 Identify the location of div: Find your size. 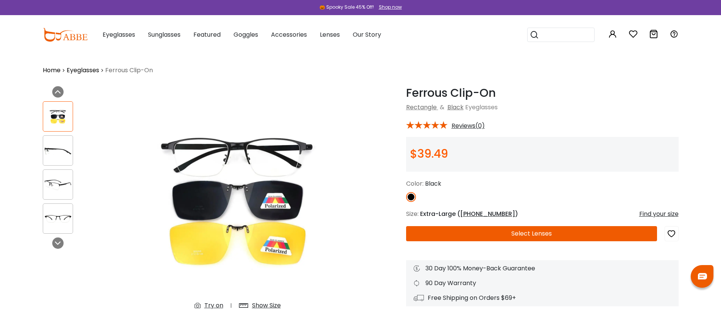
(659, 214).